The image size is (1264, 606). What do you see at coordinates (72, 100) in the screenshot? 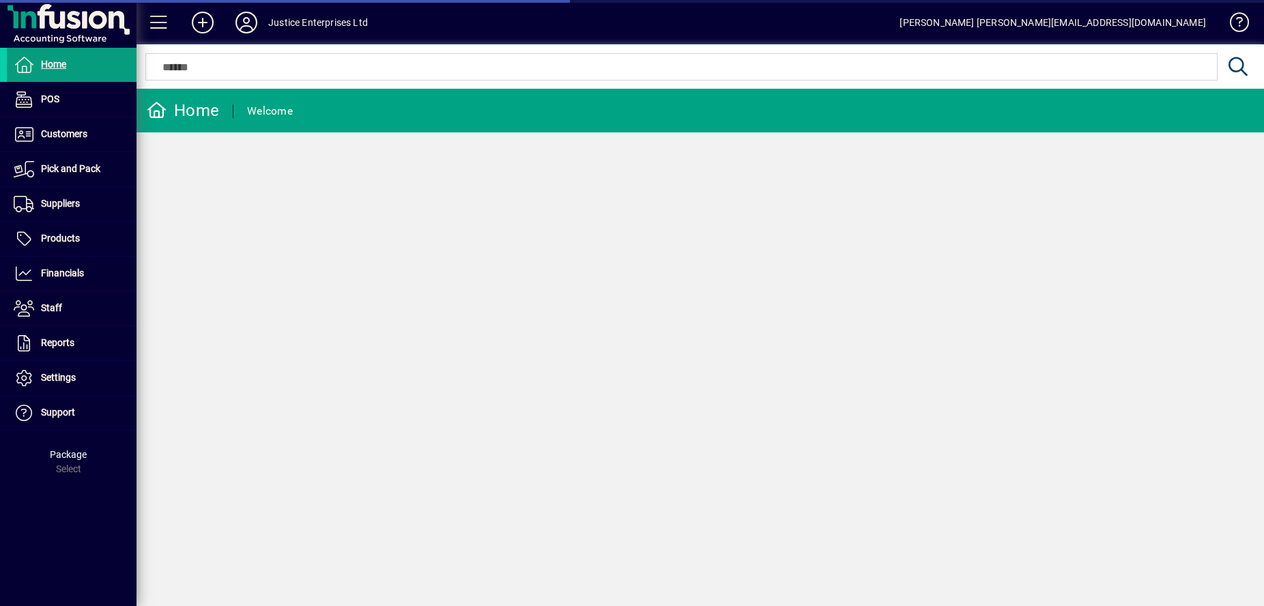
I see `a: POS` at bounding box center [72, 100].